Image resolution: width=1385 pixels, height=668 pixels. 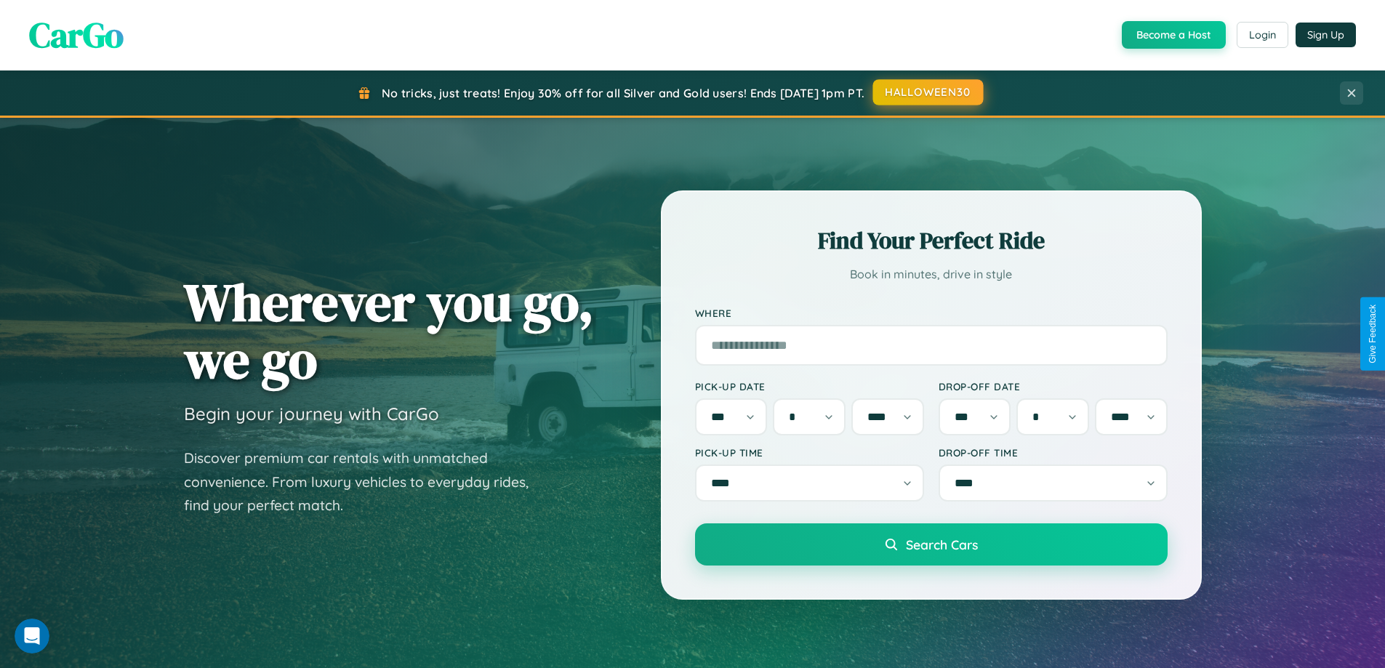 I want to click on button: Sign Up, so click(x=1325, y=35).